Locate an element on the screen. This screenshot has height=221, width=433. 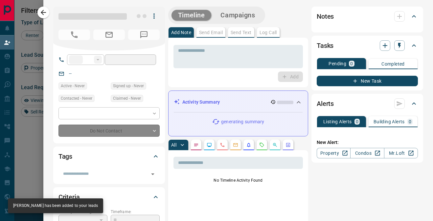
svg: Lead Browsing Activity is located at coordinates (209, 145).